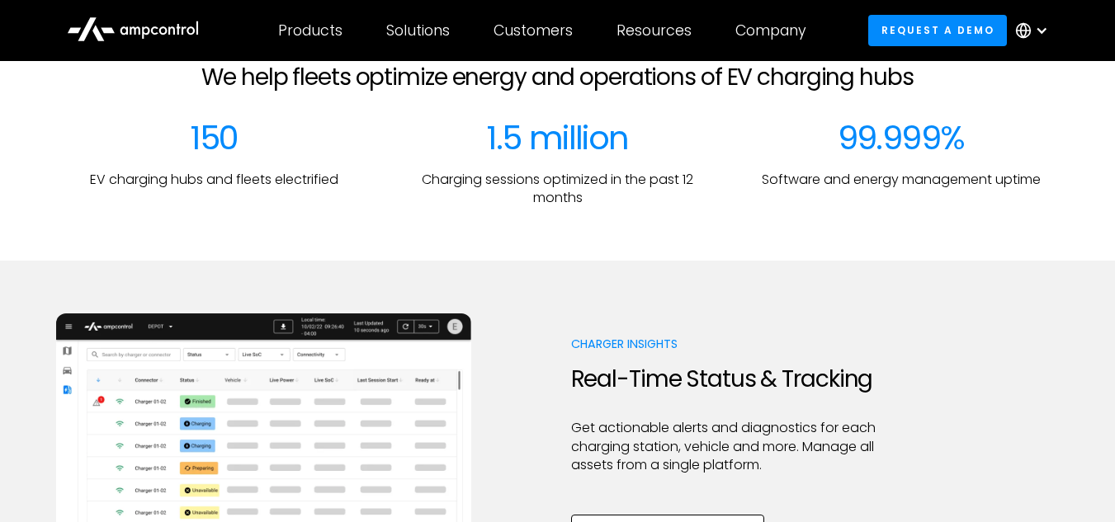 Image resolution: width=1115 pixels, height=522 pixels. What do you see at coordinates (901, 180) in the screenshot?
I see `p: Software and energy management uptime` at bounding box center [901, 180].